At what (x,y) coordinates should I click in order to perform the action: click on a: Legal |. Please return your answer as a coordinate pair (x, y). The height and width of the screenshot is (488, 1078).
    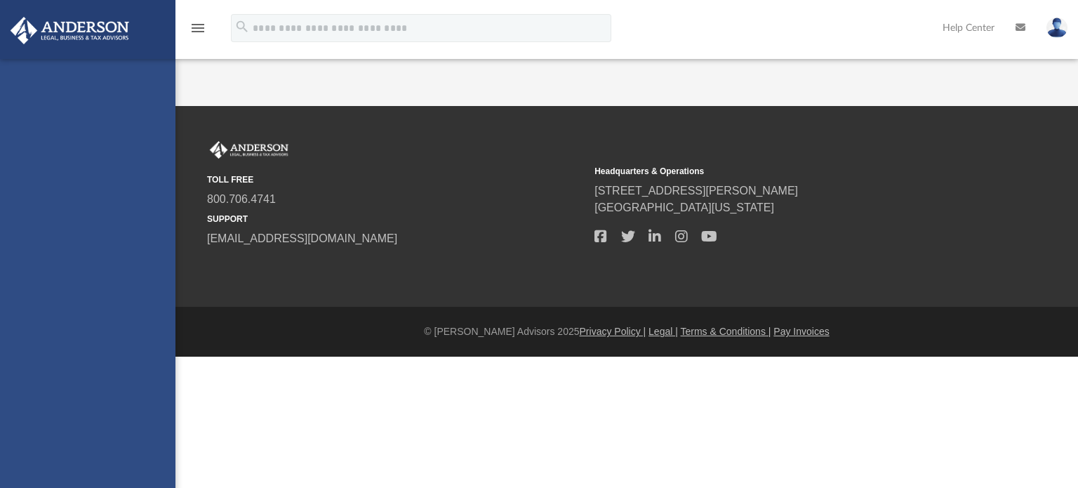
    Looking at the image, I should click on (664, 331).